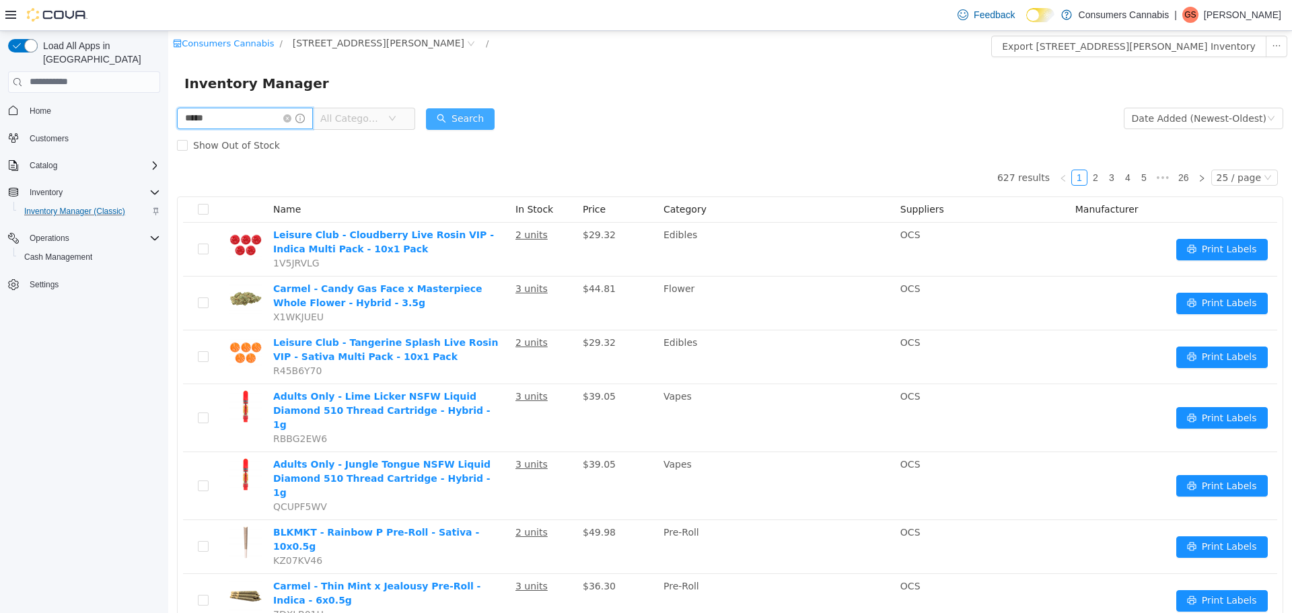 This screenshot has width=1292, height=613. What do you see at coordinates (132, 87) in the screenshot?
I see `i: icon: info-circle` at bounding box center [132, 87].